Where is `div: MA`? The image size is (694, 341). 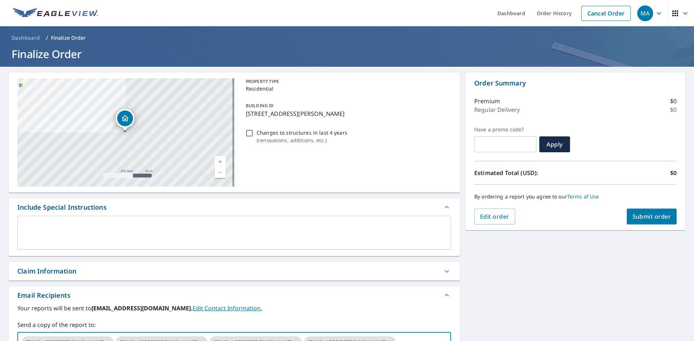 div: MA is located at coordinates (645, 13).